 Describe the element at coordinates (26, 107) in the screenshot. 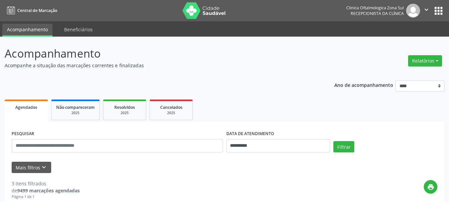

I see `span: Agendados` at that location.